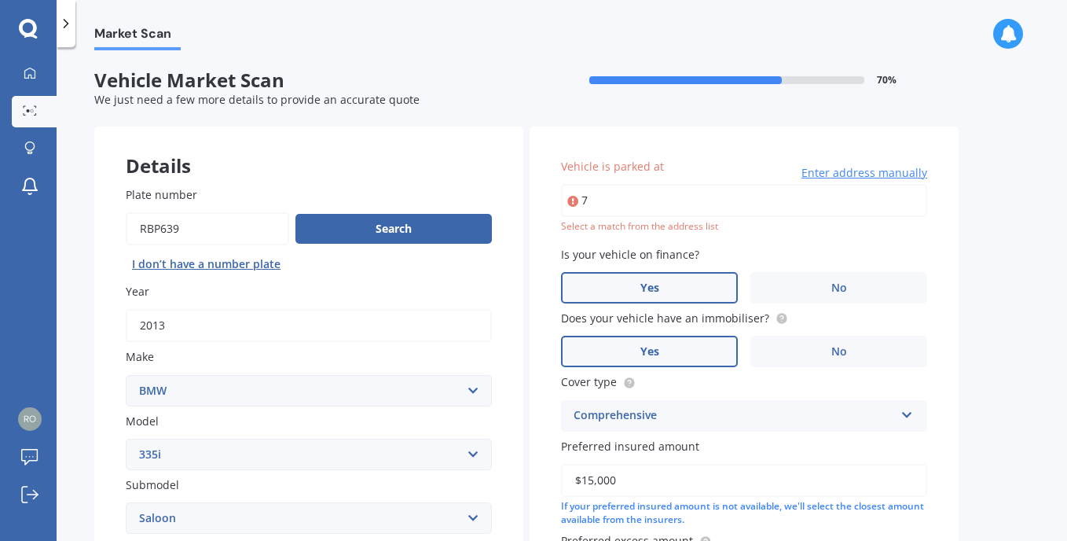 The height and width of the screenshot is (541, 1067). I want to click on input: Enter plate number, so click(207, 229).